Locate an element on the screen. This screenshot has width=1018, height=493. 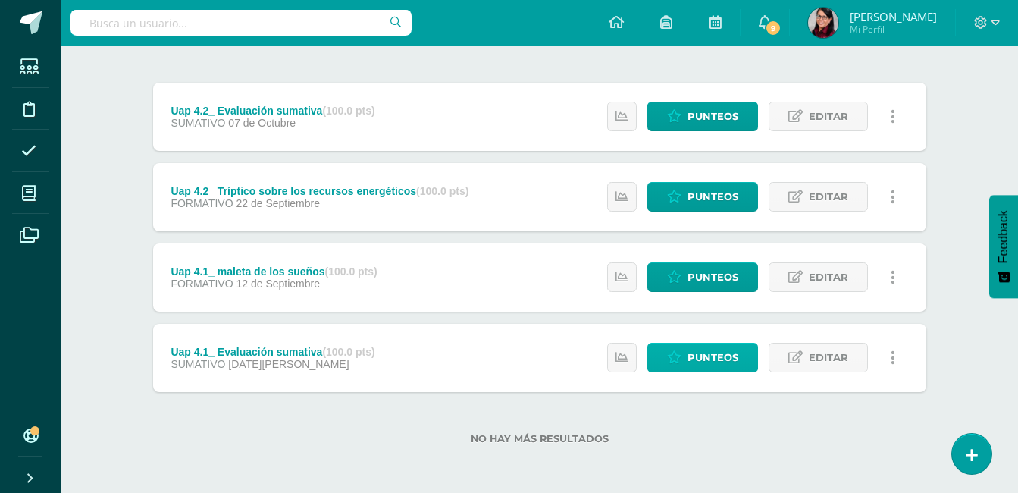
span: 22 de Septiembre is located at coordinates (277, 203).